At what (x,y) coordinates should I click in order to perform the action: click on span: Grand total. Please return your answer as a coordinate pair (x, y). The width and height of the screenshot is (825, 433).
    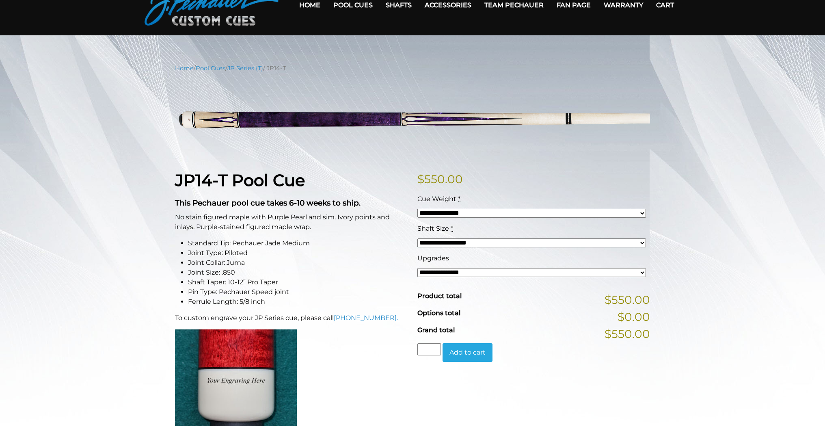
    Looking at the image, I should click on (436, 330).